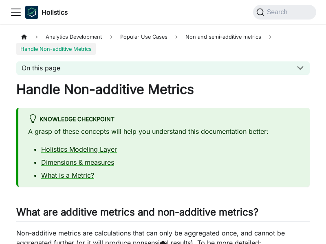  What do you see at coordinates (16, 12) in the screenshot?
I see `button: Toggle navigation bar` at bounding box center [16, 12].